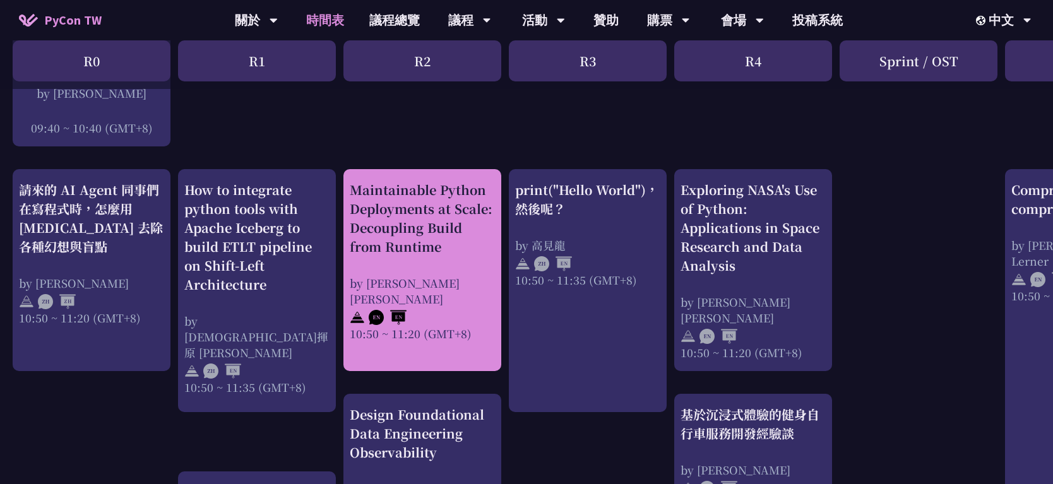 This screenshot has height=484, width=1053. Describe the element at coordinates (588, 61) in the screenshot. I see `div: R3` at that location.